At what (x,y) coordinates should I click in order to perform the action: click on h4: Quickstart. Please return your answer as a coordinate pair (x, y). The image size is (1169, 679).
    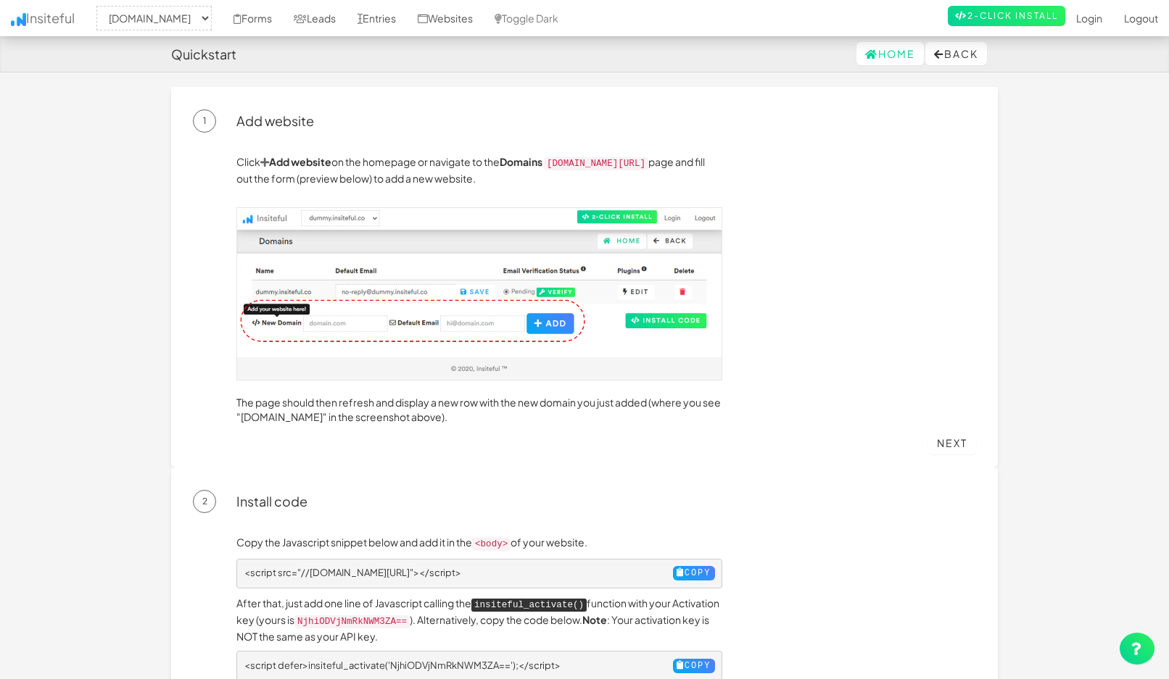
    Looking at the image, I should click on (204, 54).